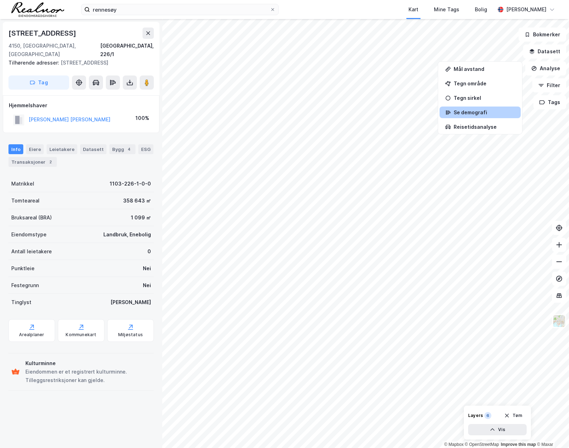 The width and height of the screenshot is (569, 448). Describe the element at coordinates (549, 85) in the screenshot. I see `button: Filter` at that location.